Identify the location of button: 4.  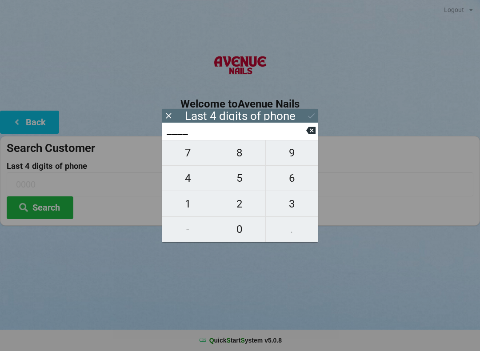
(188, 178).